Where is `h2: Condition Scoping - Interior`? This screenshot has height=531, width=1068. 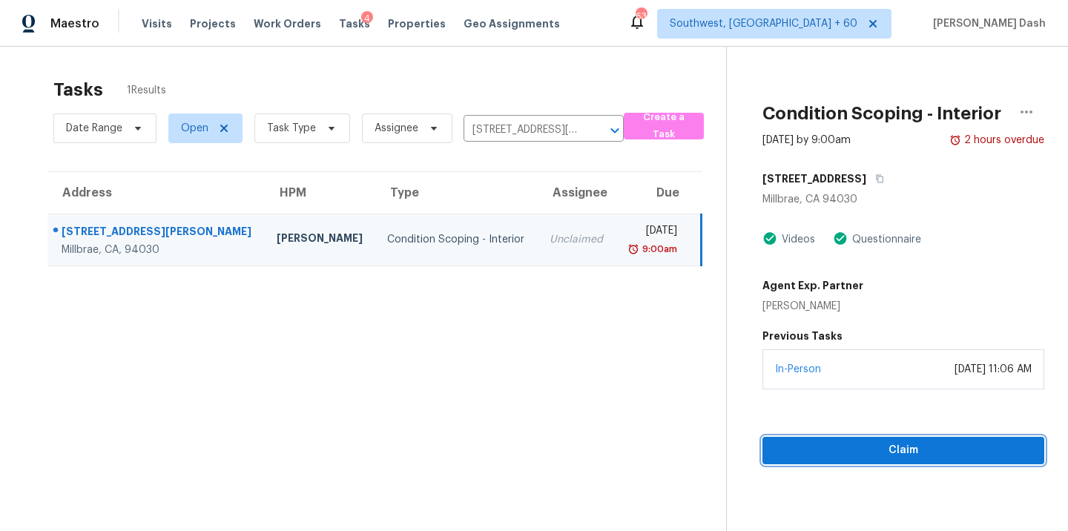
h2: Condition Scoping - Interior is located at coordinates (882, 114).